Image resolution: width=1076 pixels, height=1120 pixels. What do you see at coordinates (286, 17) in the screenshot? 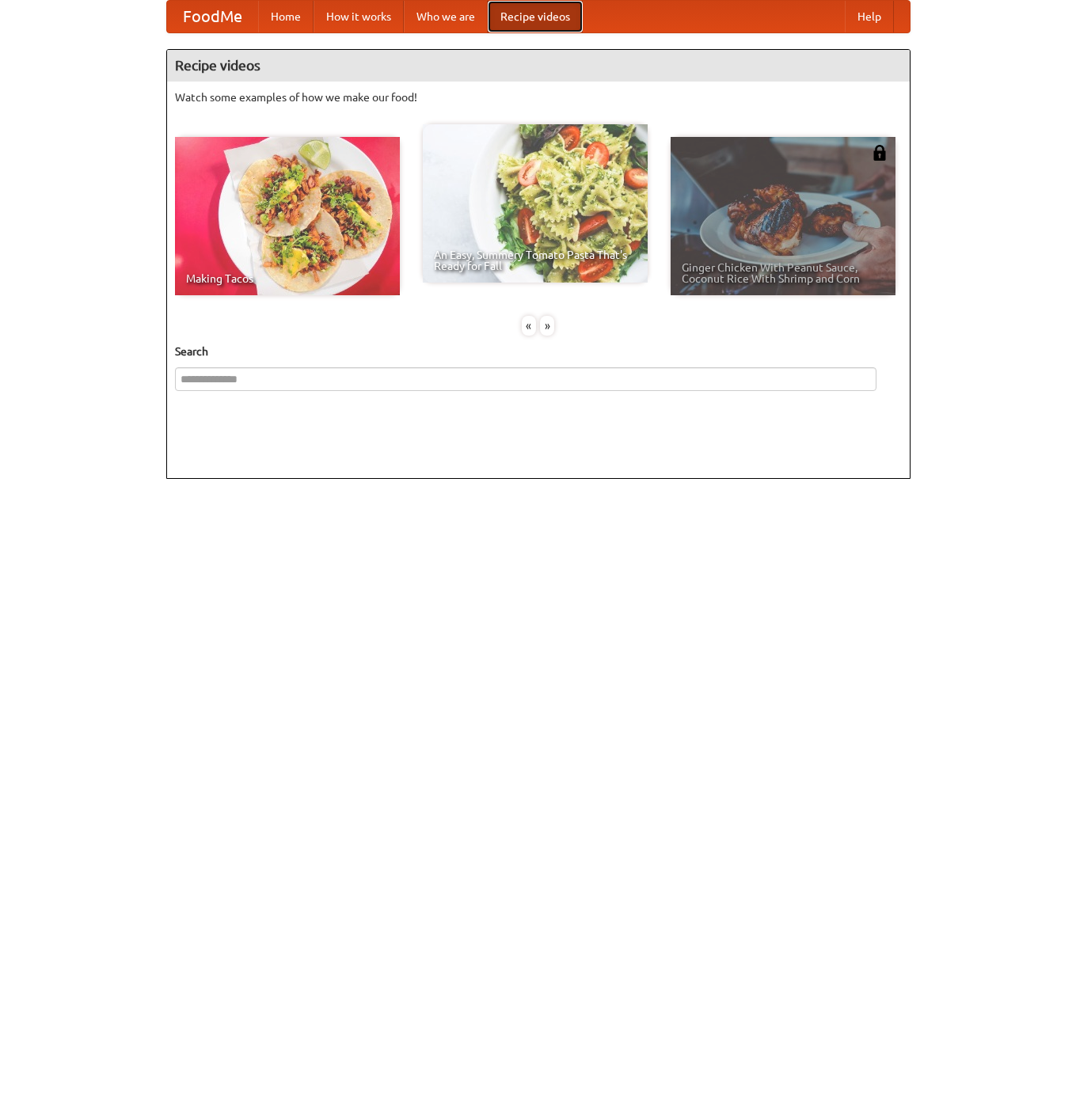
I see `a: Home` at bounding box center [286, 17].